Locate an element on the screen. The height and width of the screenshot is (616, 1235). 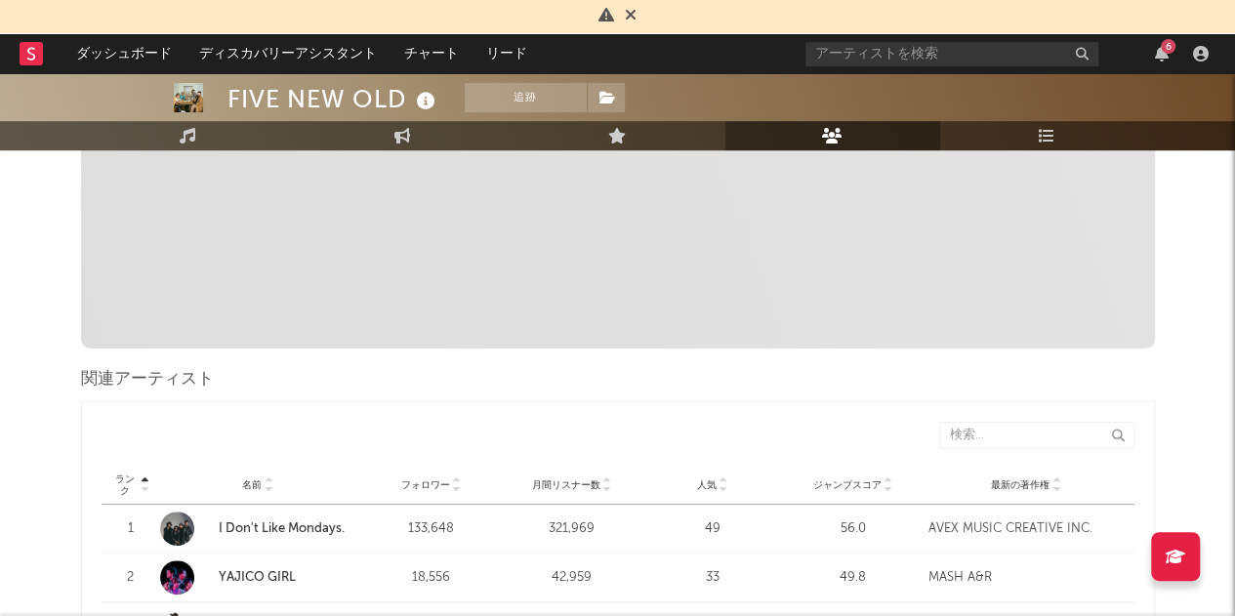
span: 名前 is located at coordinates (252, 485).